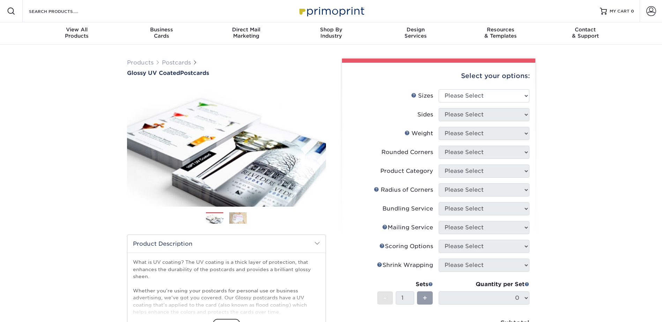 The image size is (662, 322). What do you see at coordinates (500, 33) in the screenshot?
I see `a: Resources& Templates` at bounding box center [500, 33].